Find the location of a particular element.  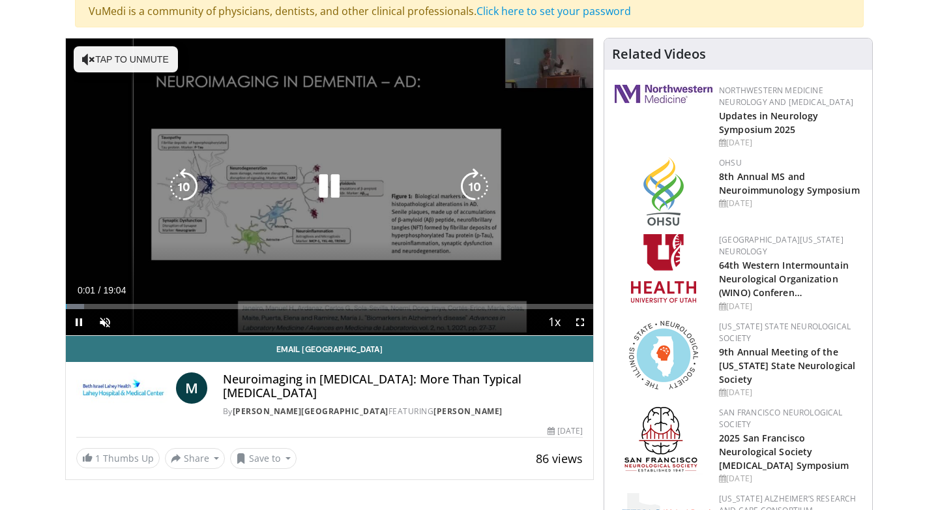

a: 8th Annual MS and Neuroimmunology Symposium is located at coordinates (789, 183).